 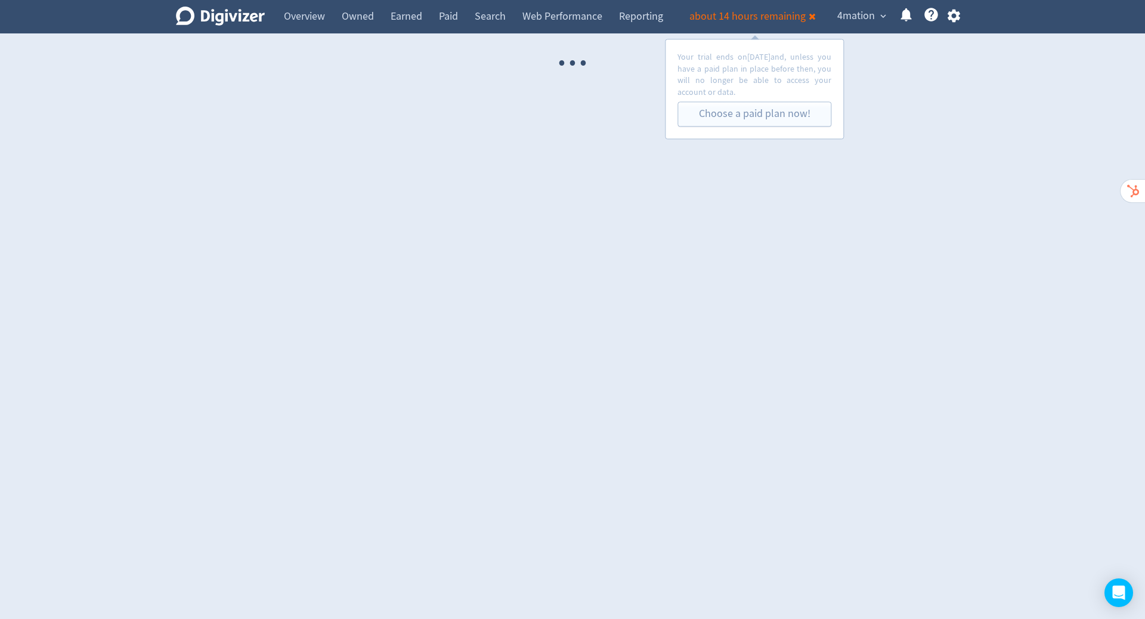 What do you see at coordinates (1119, 592) in the screenshot?
I see `div: Open Intercom Messenger` at bounding box center [1119, 592].